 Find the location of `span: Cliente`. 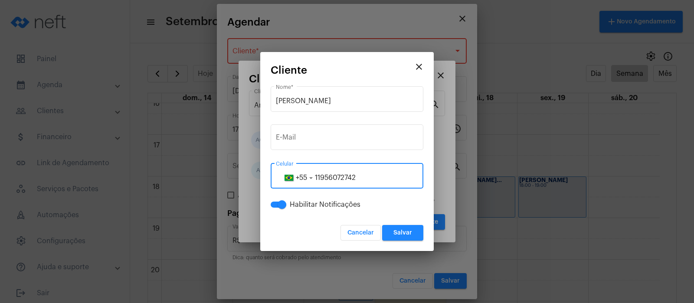

span: Cliente is located at coordinates (289, 70).